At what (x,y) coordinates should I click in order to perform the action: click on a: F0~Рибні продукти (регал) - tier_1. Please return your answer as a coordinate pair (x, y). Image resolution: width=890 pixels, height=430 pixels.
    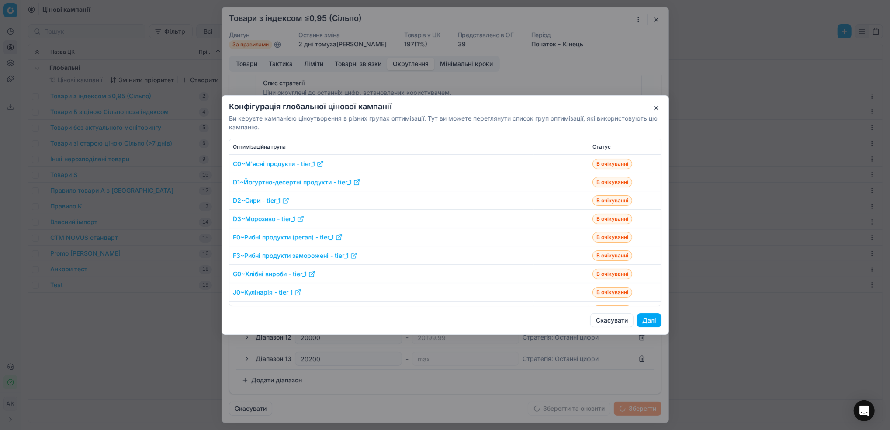
    Looking at the image, I should click on (287, 237).